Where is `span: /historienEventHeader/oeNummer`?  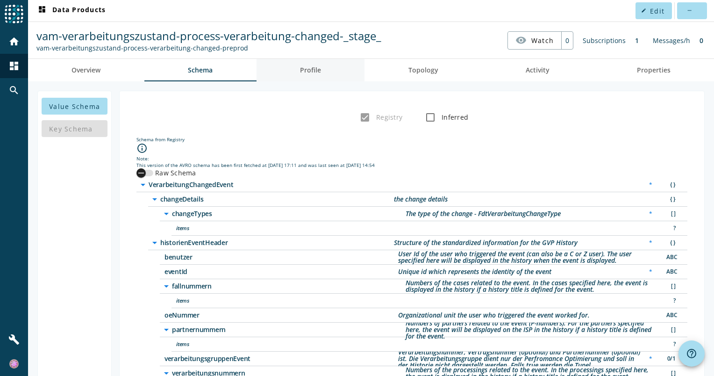
span: /historienEventHeader/oeNummer is located at coordinates (281, 315).